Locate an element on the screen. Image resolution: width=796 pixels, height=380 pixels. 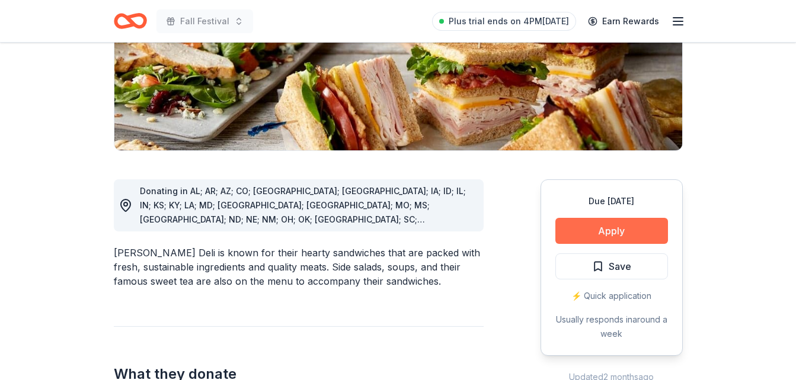
span: Save is located at coordinates (620, 267).